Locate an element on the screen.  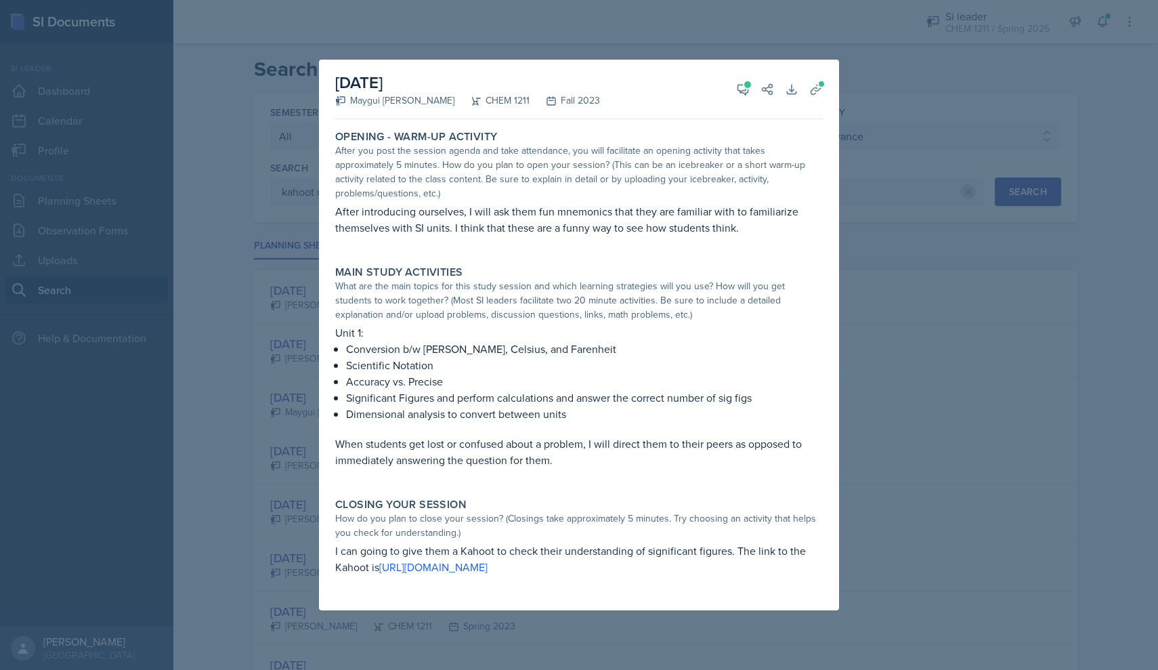
div: What are the main topics for this study session and which learning strategies will you use? How w... is located at coordinates (579, 300).